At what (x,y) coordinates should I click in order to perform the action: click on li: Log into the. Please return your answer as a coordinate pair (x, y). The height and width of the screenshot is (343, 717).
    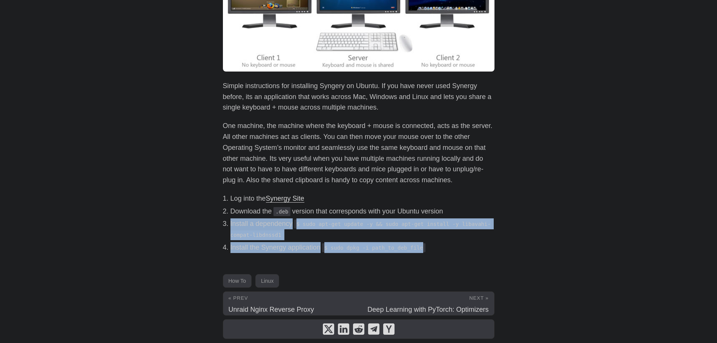
    Looking at the image, I should click on (362, 199).